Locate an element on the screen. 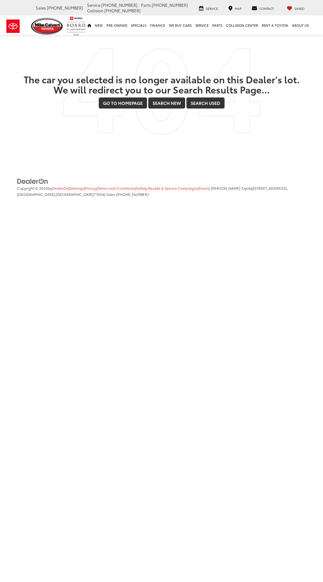 This screenshot has height=582, width=323. a: About Us is located at coordinates (300, 25).